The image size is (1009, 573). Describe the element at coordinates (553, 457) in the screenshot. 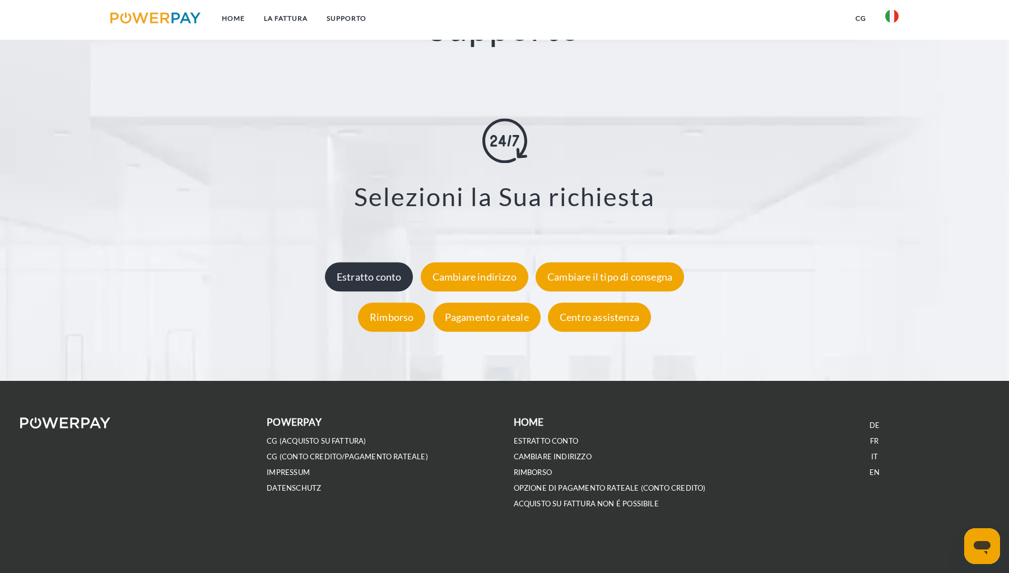

I see `a: CAMBIARE INDIRIZZO` at that location.